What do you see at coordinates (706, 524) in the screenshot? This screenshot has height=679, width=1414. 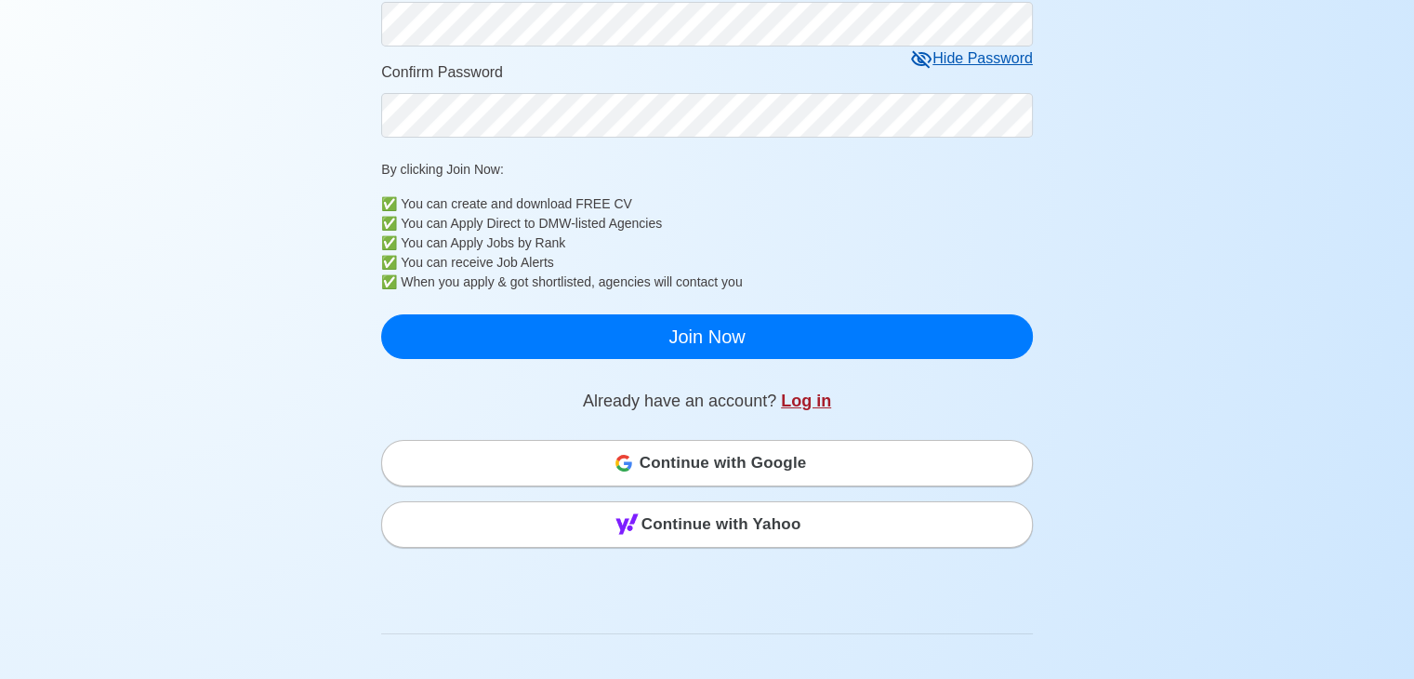 I see `button: Continue with Yahoo` at bounding box center [706, 524].